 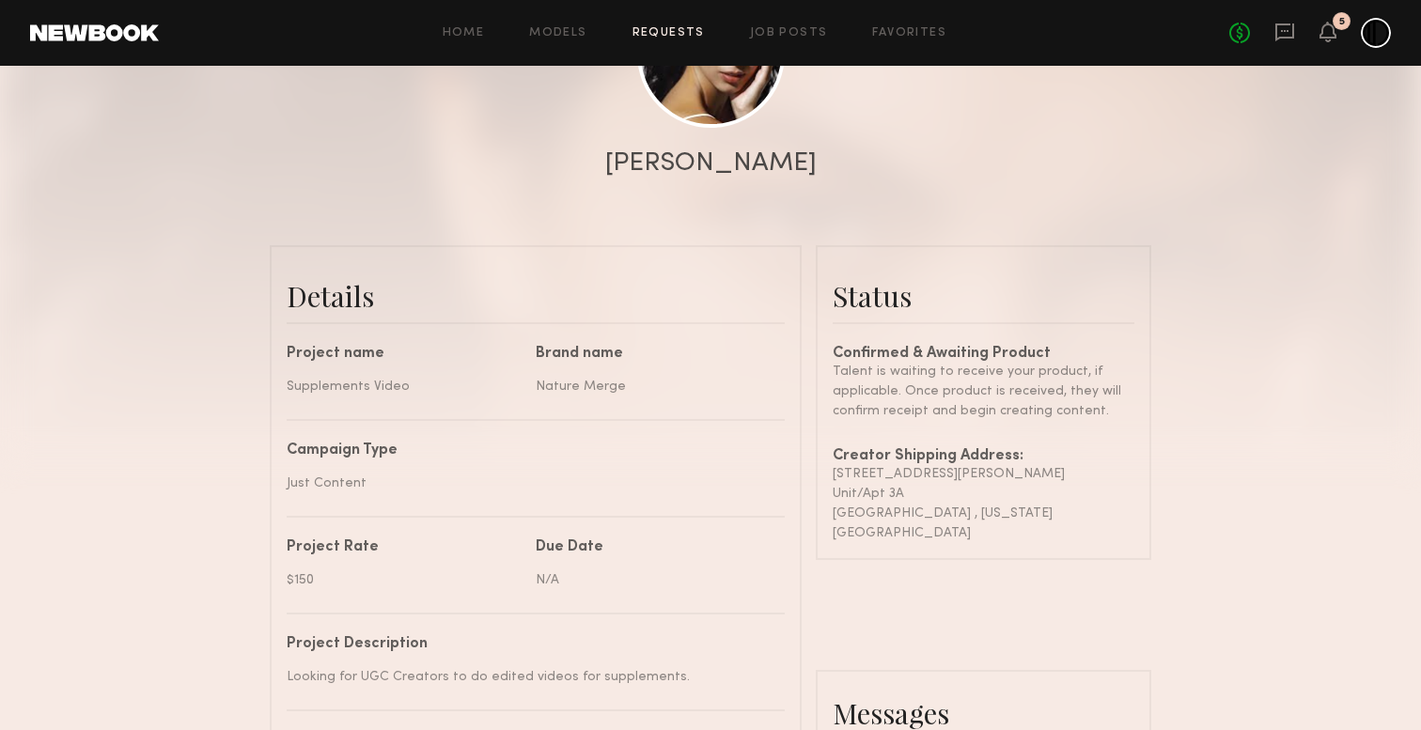 What do you see at coordinates (788, 33) in the screenshot?
I see `a: Job Posts` at bounding box center [788, 33].